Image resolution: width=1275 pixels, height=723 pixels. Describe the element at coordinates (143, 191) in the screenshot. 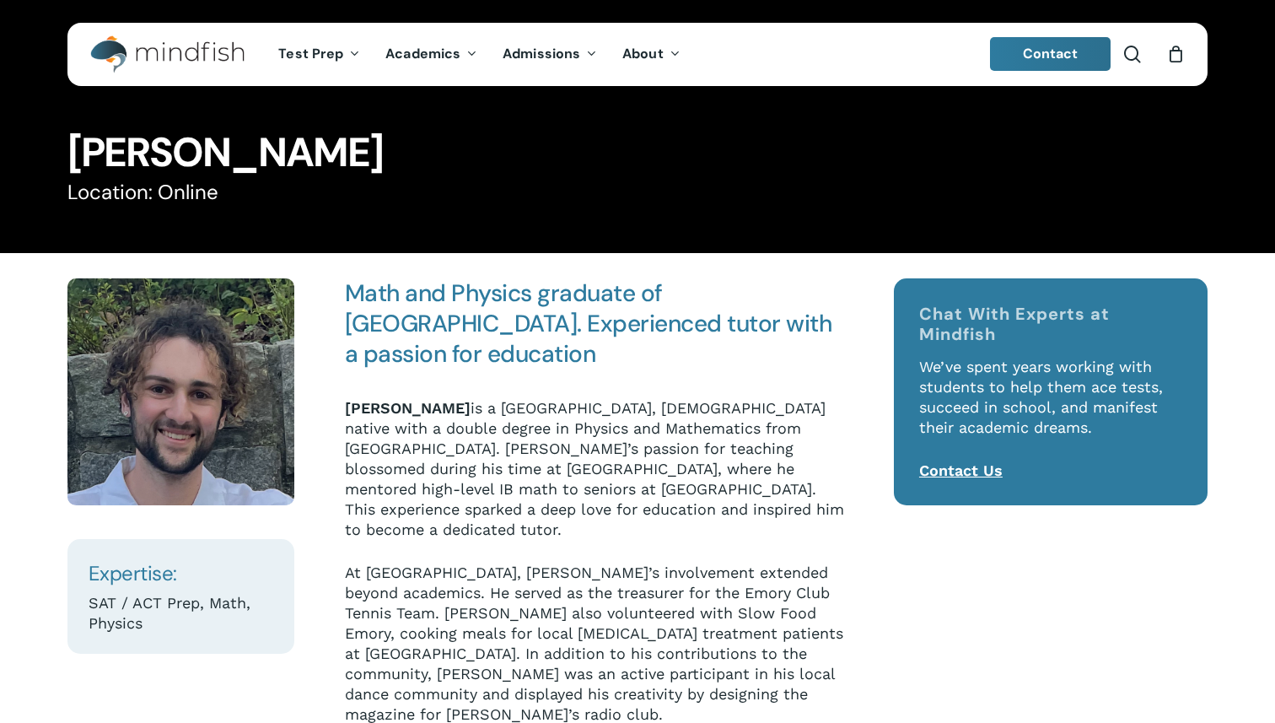

I see `span: Location: Online` at that location.